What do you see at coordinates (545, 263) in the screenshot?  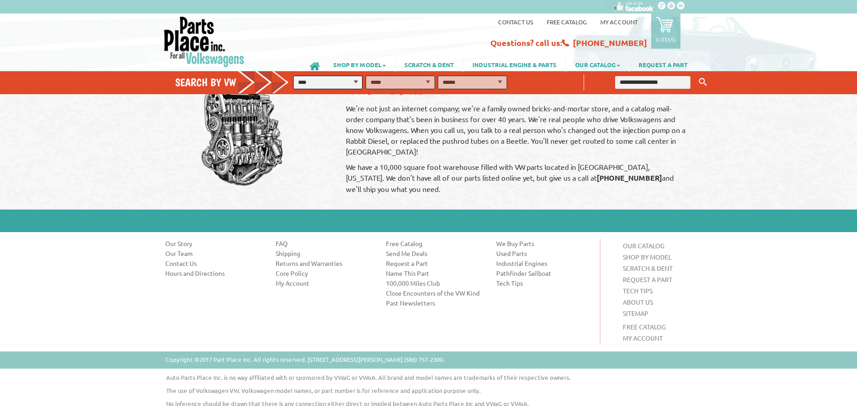 I see `a: Industrial Engines` at bounding box center [545, 263].